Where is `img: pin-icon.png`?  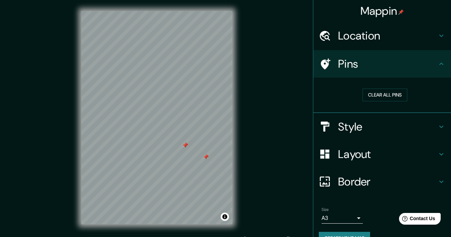 img: pin-icon.png is located at coordinates (401, 12).